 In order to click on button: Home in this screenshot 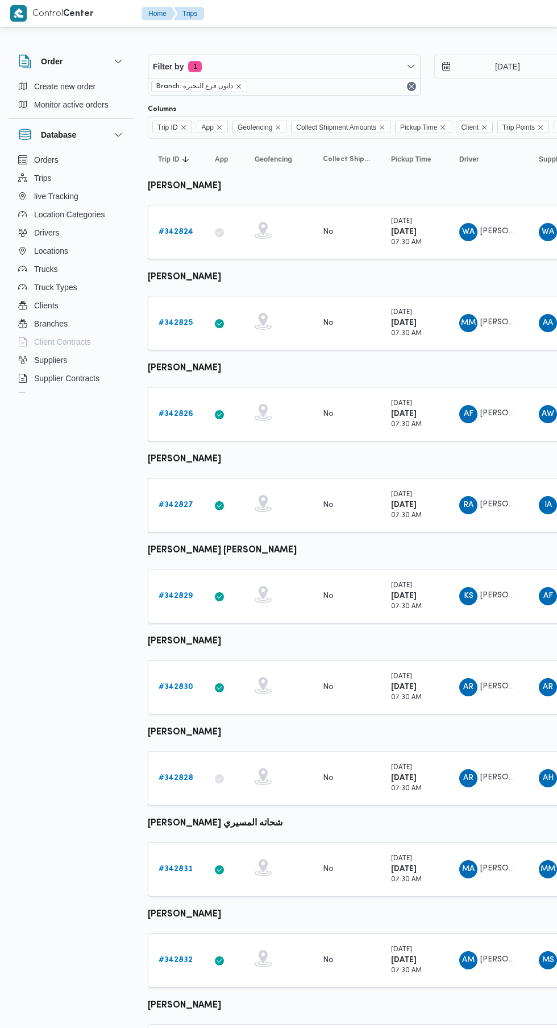, I will do `click(159, 14)`.